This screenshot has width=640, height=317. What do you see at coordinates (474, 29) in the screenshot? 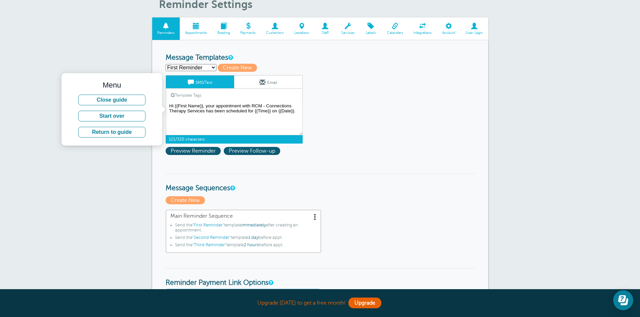
I see `a: User Login` at bounding box center [474, 29].